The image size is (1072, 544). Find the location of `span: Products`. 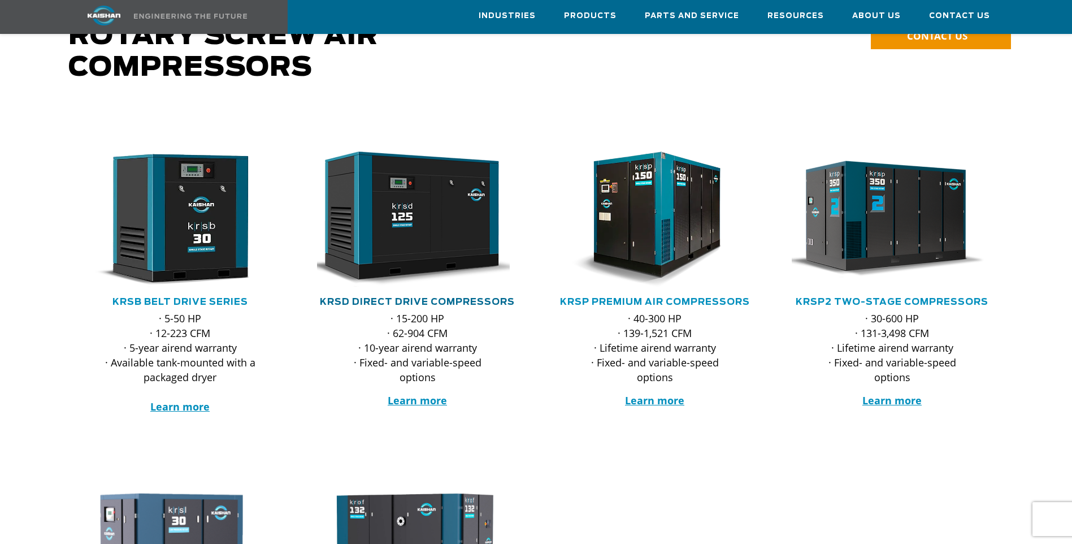

span: Products is located at coordinates (590, 16).